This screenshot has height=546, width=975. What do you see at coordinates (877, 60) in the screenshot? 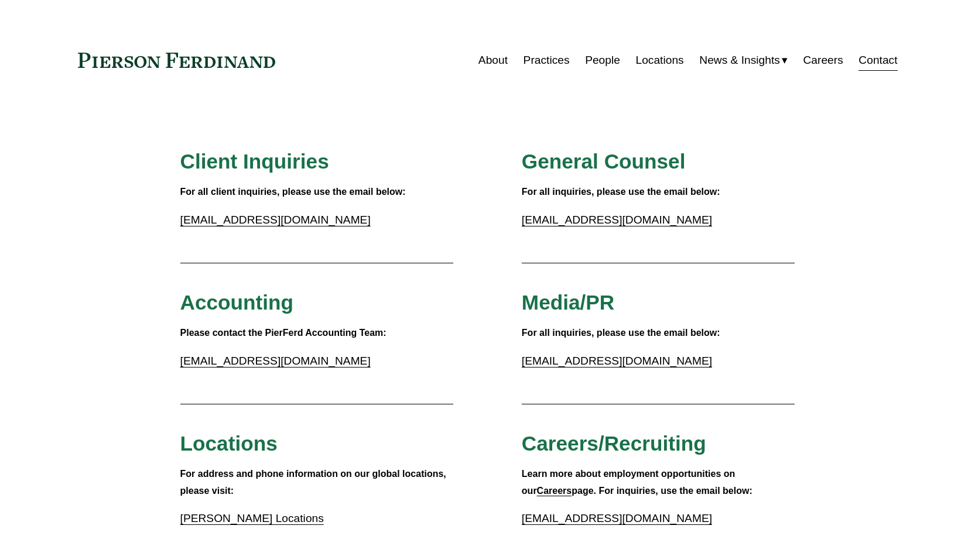
I see `a: Contact` at bounding box center [877, 60].